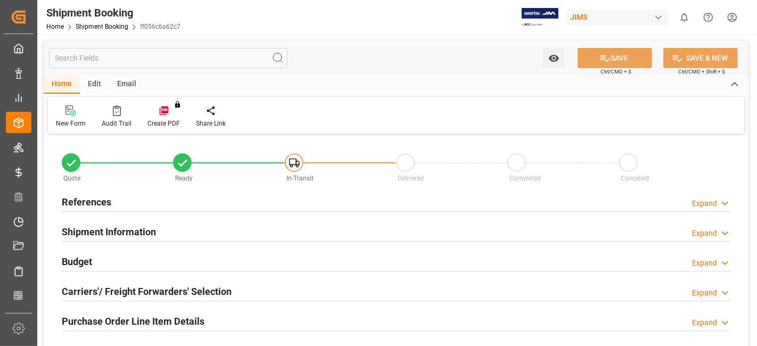  I want to click on div: Email, so click(127, 85).